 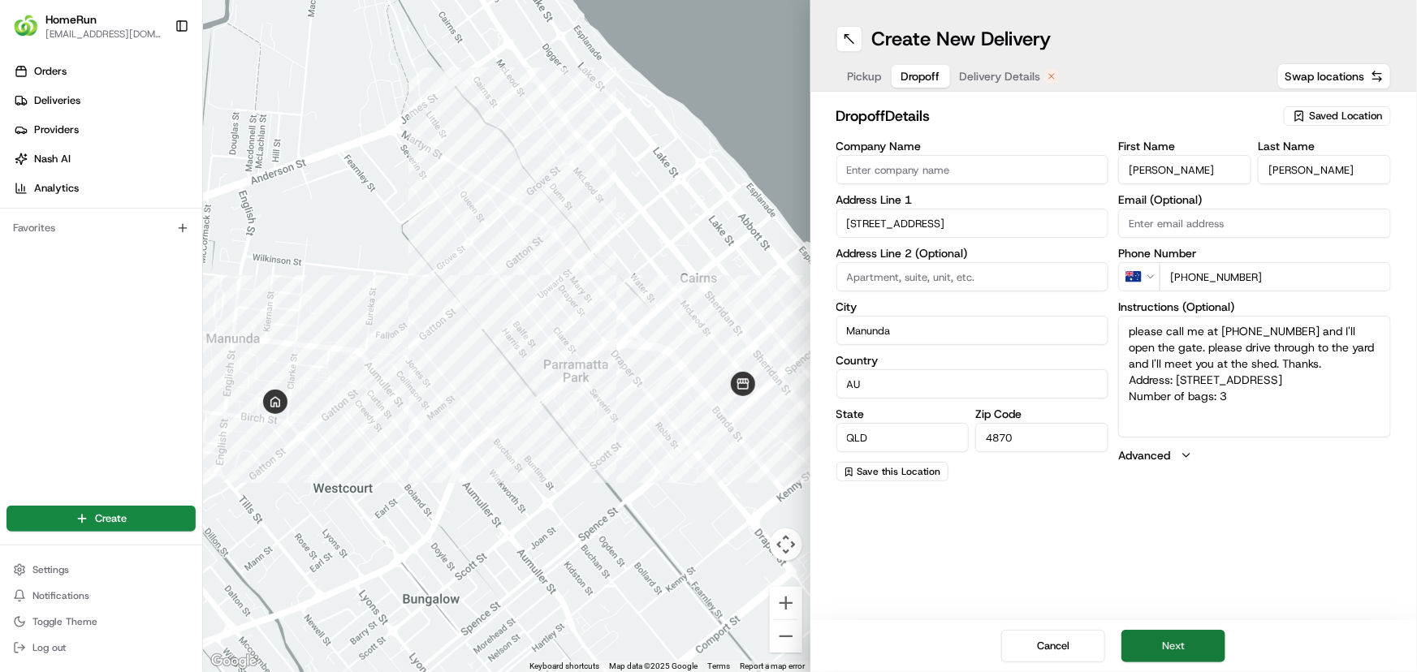 I want to click on a: Nash AI, so click(x=104, y=159).